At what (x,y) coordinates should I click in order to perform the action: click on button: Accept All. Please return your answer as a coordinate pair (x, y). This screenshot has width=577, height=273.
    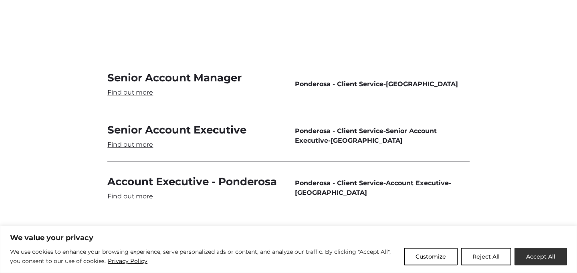
    Looking at the image, I should click on (540, 256).